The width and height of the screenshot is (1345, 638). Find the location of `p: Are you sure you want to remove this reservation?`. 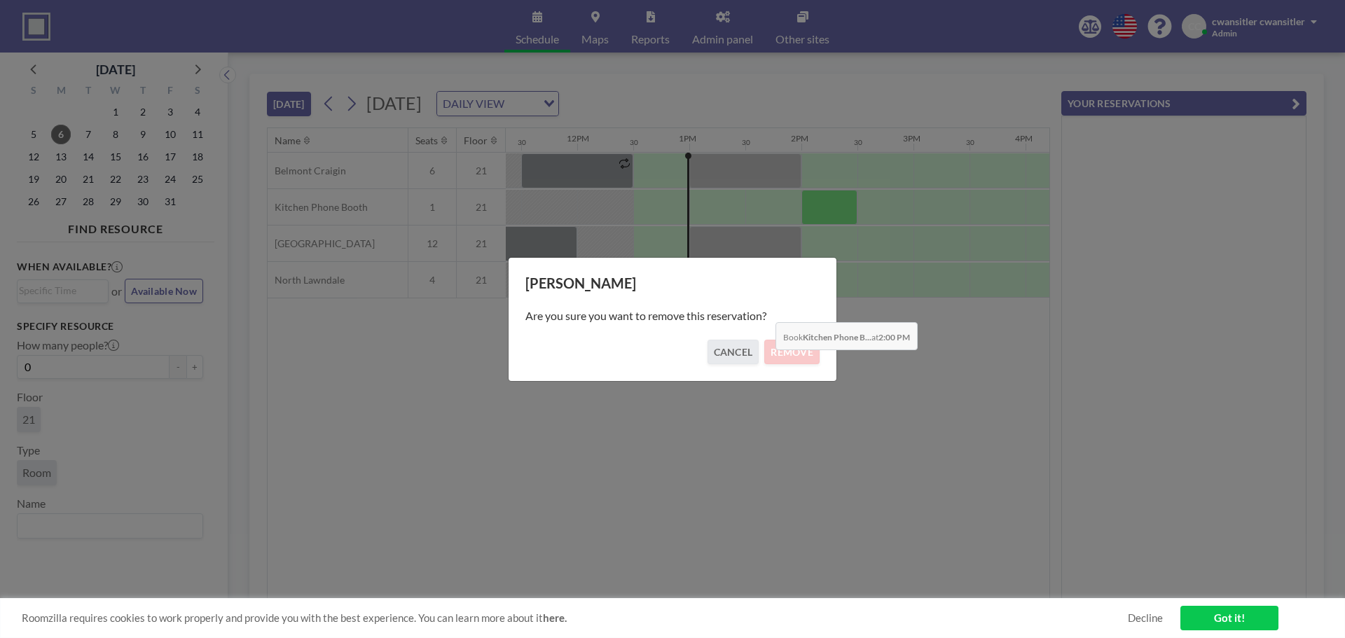

p: Are you sure you want to remove this reservation? is located at coordinates (673, 316).